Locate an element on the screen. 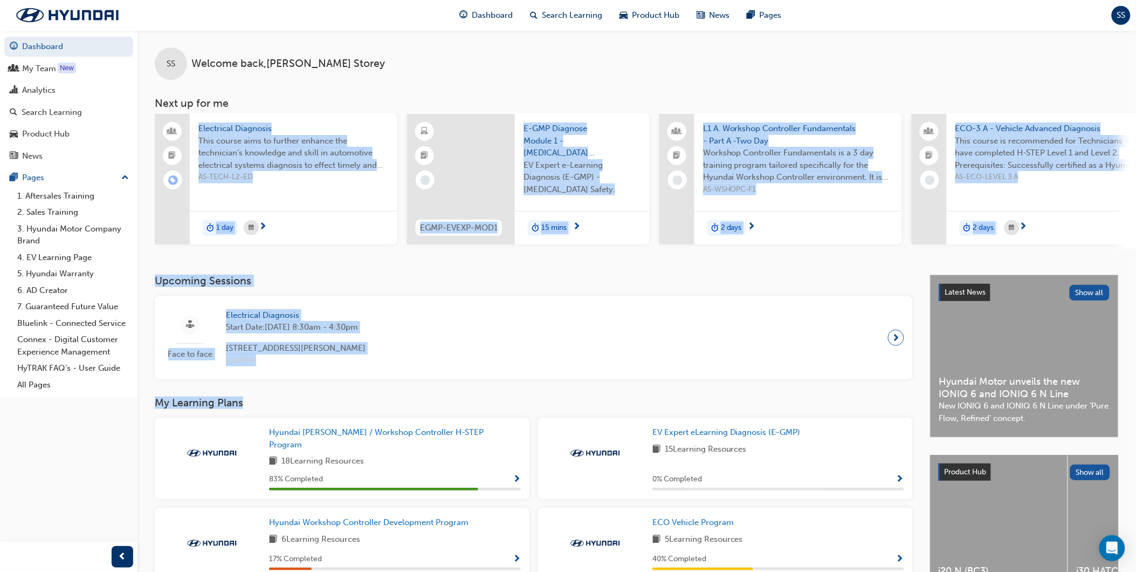  div: My Team is located at coordinates (39, 69).